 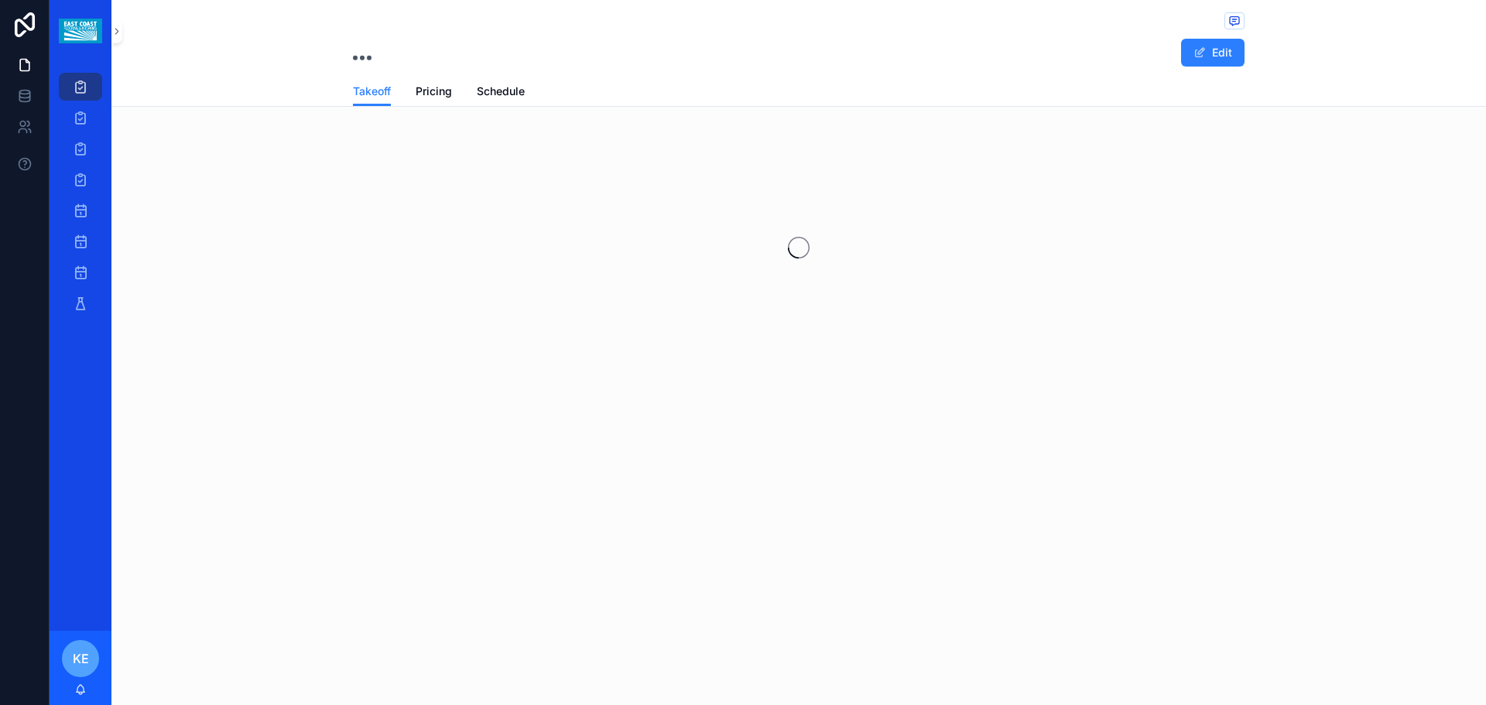 I want to click on span: Schedule, so click(x=501, y=91).